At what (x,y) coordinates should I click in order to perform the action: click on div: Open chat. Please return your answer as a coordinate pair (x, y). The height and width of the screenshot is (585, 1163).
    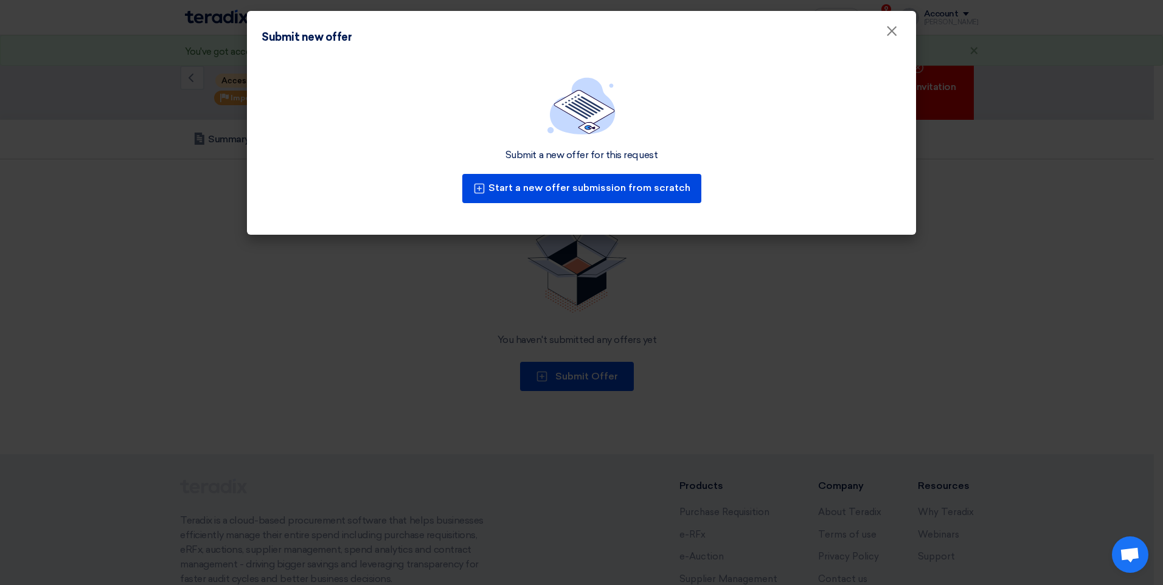
    Looking at the image, I should click on (1130, 555).